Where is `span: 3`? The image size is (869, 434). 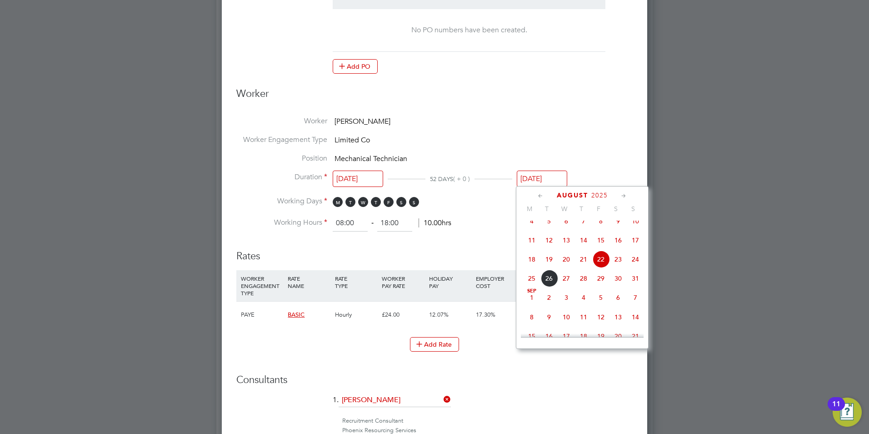 span: 3 is located at coordinates (567, 297).